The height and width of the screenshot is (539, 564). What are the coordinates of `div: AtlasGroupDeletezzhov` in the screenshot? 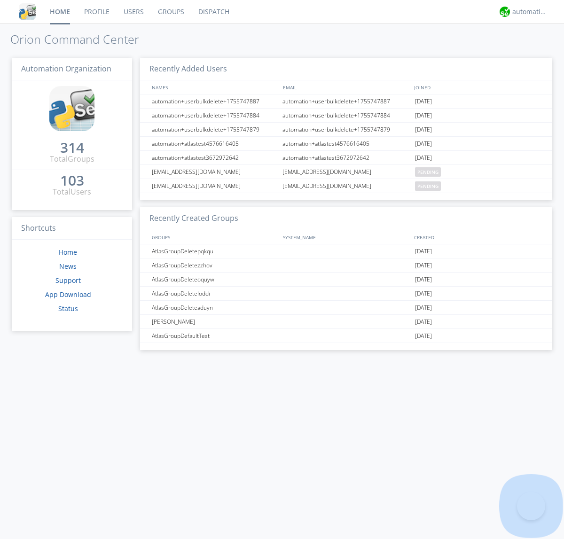 It's located at (214, 265).